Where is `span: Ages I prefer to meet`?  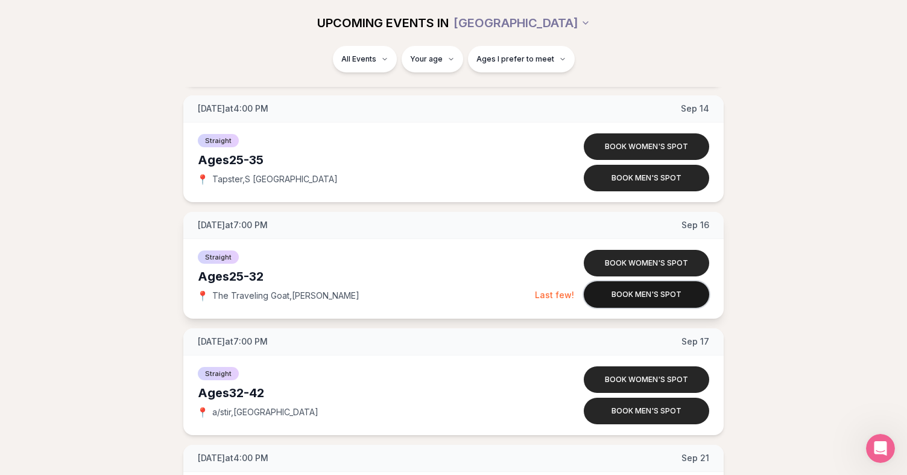
span: Ages I prefer to meet is located at coordinates (515, 59).